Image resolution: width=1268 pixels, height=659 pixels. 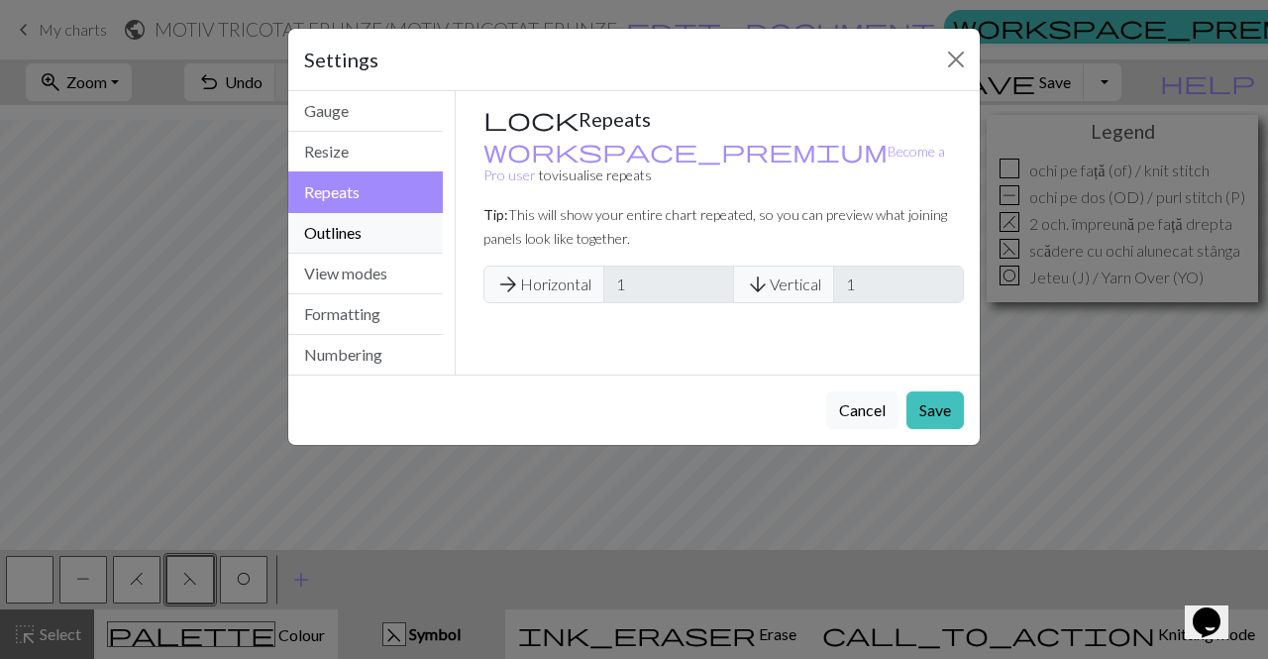 I want to click on button: Repeats, so click(x=366, y=192).